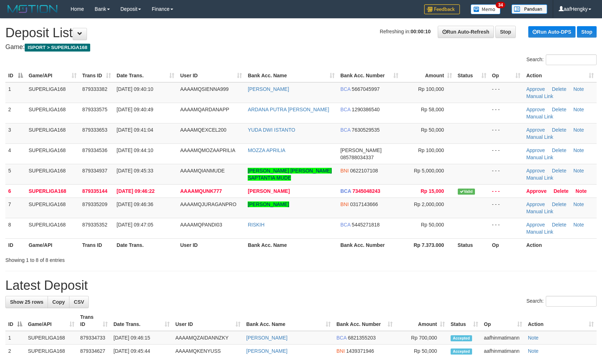 This screenshot has width=602, height=356. I want to click on th: Date Trans., so click(146, 245).